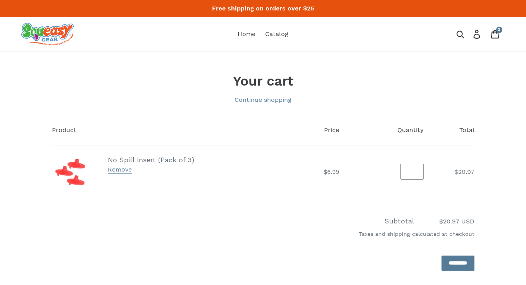 This screenshot has width=526, height=285. Describe the element at coordinates (295, 172) in the screenshot. I see `dd: $6.99` at that location.